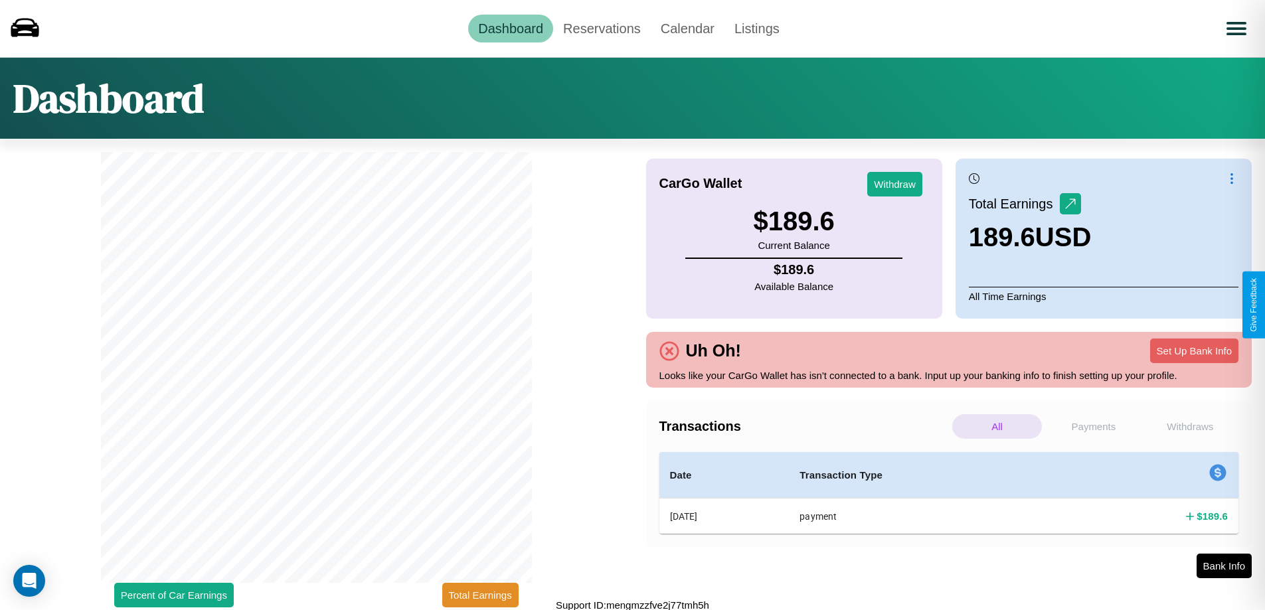 The height and width of the screenshot is (610, 1265). What do you see at coordinates (1223, 566) in the screenshot?
I see `button: Bank Info` at bounding box center [1223, 566].